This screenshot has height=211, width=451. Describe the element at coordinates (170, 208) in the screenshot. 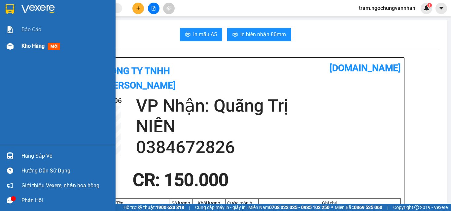

I see `strong: 1900 633 818` at that location.